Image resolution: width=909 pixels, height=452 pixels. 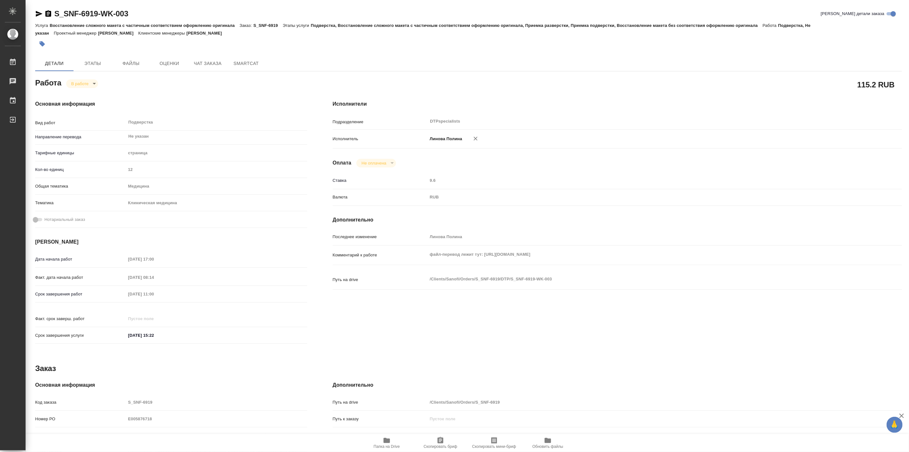 What do you see at coordinates (440, 446) in the screenshot?
I see `span: Скопировать бриф` at bounding box center [440, 446].